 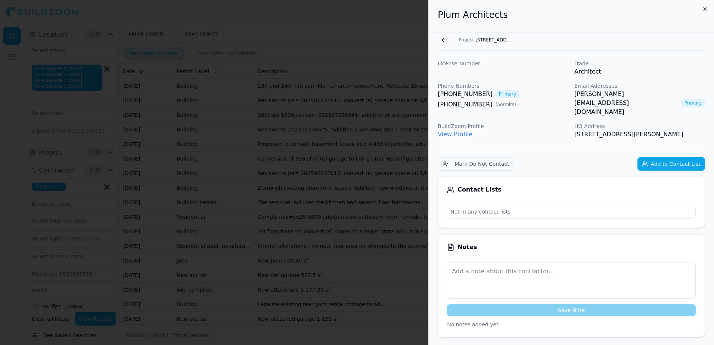 I want to click on div: Contact Lists, so click(x=572, y=190).